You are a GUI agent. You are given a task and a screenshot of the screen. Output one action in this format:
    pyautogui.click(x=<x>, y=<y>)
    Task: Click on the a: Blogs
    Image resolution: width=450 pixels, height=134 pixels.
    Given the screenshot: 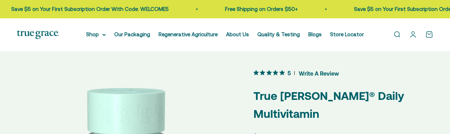 What is the action you would take?
    pyautogui.click(x=315, y=34)
    